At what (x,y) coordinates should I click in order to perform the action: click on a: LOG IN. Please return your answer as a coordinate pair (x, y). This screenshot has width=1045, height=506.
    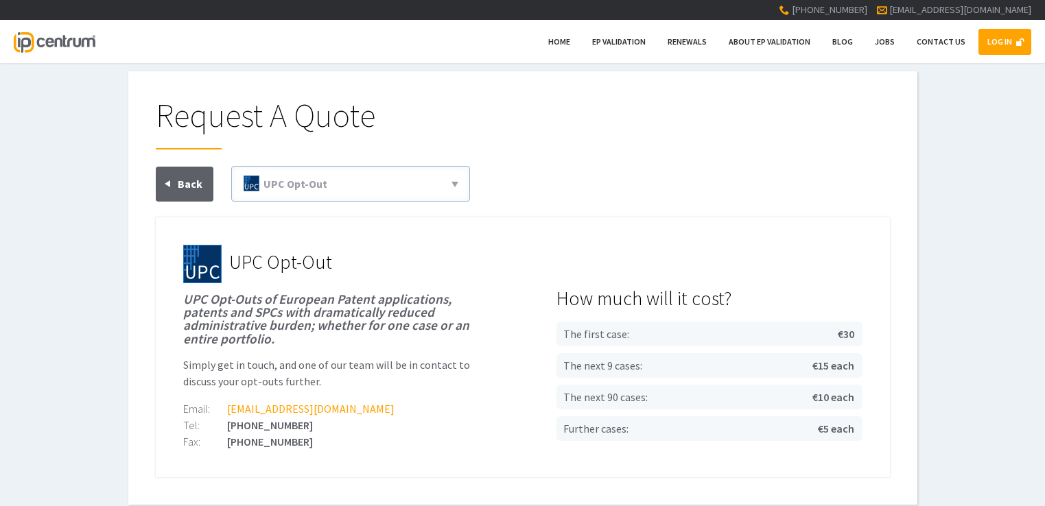
    Looking at the image, I should click on (1005, 42).